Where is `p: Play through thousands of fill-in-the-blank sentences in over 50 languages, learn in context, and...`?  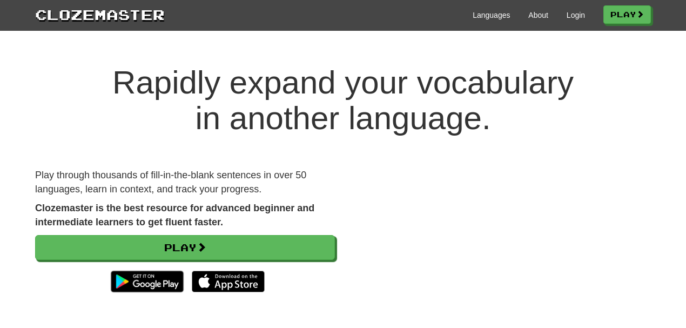 p: Play through thousands of fill-in-the-blank sentences in over 50 languages, learn in context, and... is located at coordinates (185, 182).